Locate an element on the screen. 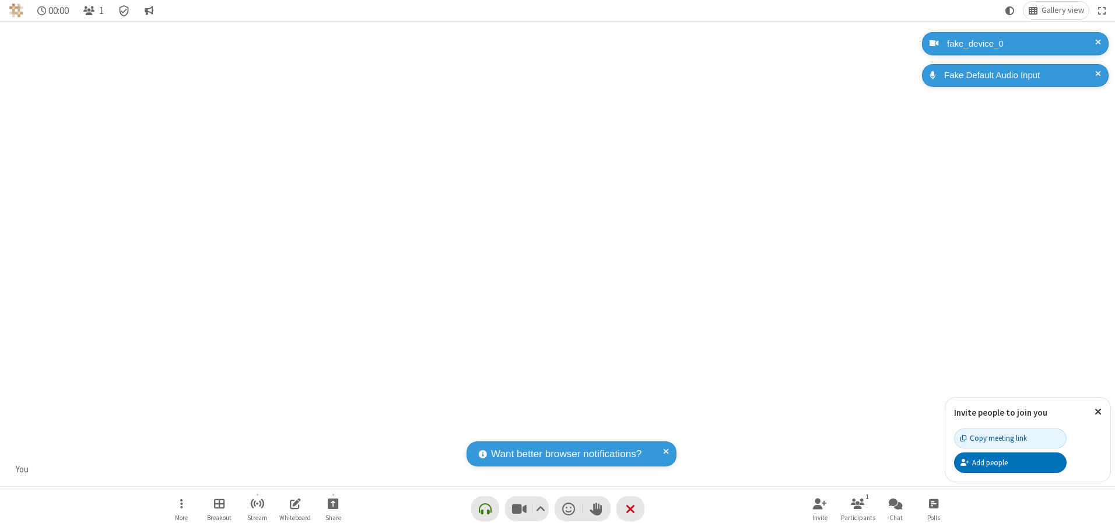 The width and height of the screenshot is (1115, 530). button: Open chat is located at coordinates (896, 509).